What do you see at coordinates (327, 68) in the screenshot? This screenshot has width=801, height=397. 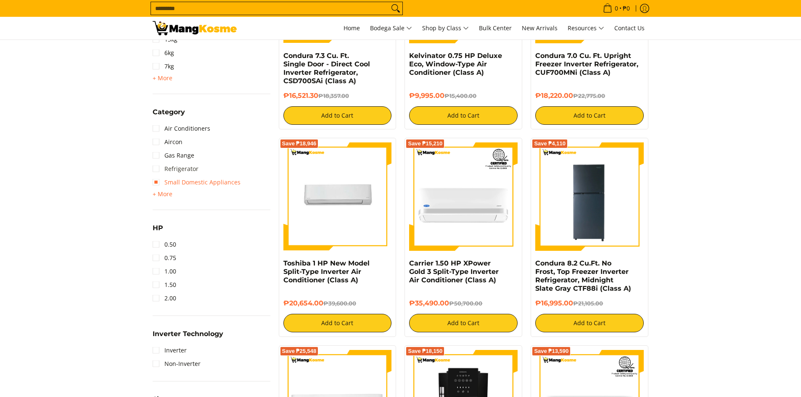 I see `a: Condura 7.3 Cu. Ft. Single Door - Direct Cool Inverter Refrigerator, CSD700SAi (Class A)` at bounding box center [327, 68].